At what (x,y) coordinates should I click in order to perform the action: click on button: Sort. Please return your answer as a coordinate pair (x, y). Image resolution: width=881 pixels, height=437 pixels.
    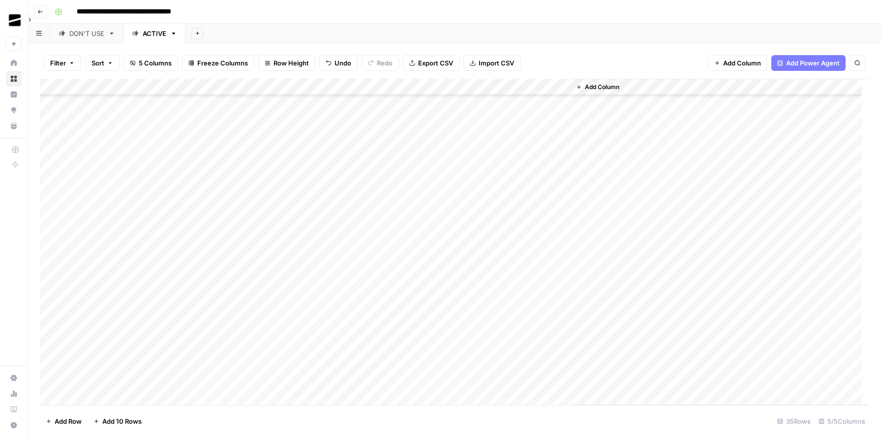
    Looking at the image, I should click on (102, 63).